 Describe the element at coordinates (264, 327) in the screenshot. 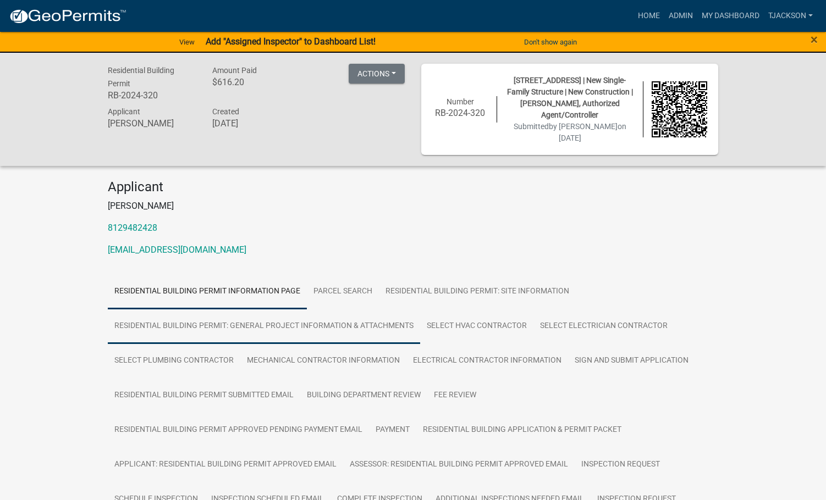

I see `a: Residential Building Permit: General Project Information & Attachments` at that location.